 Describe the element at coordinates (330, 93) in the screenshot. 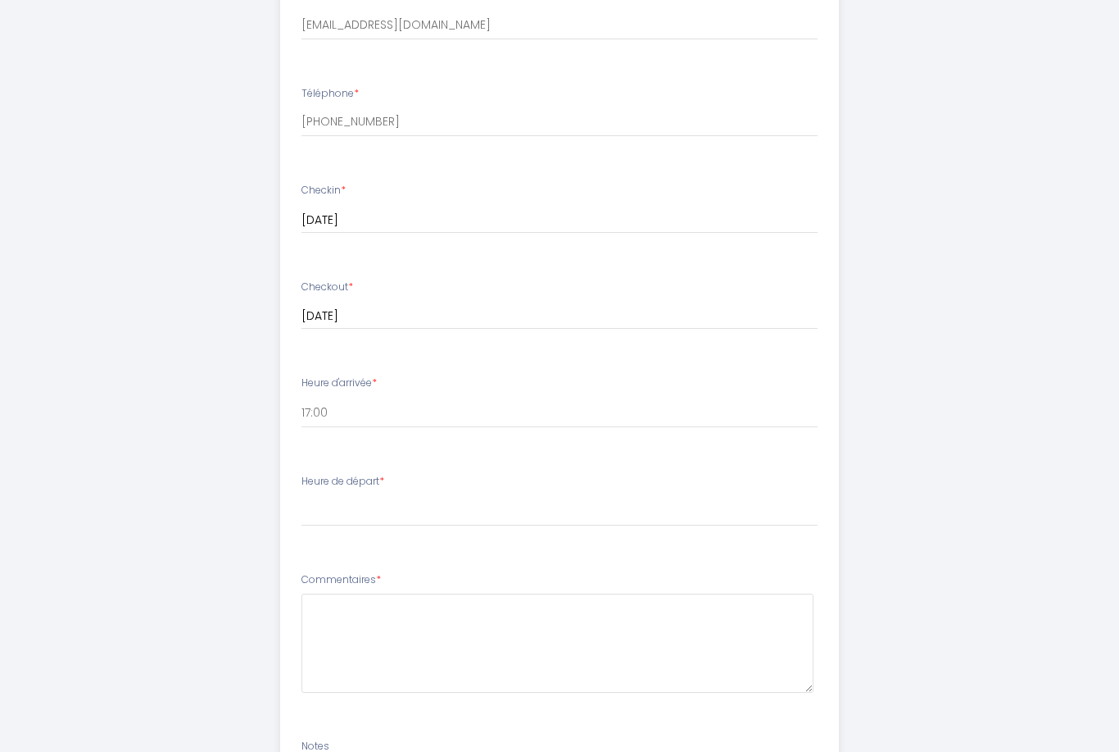

I see `label: Téléphone` at that location.